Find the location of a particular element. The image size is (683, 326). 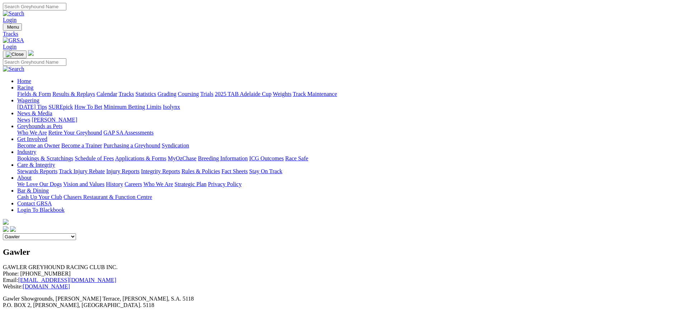

a: MyOzChase is located at coordinates (182, 158).